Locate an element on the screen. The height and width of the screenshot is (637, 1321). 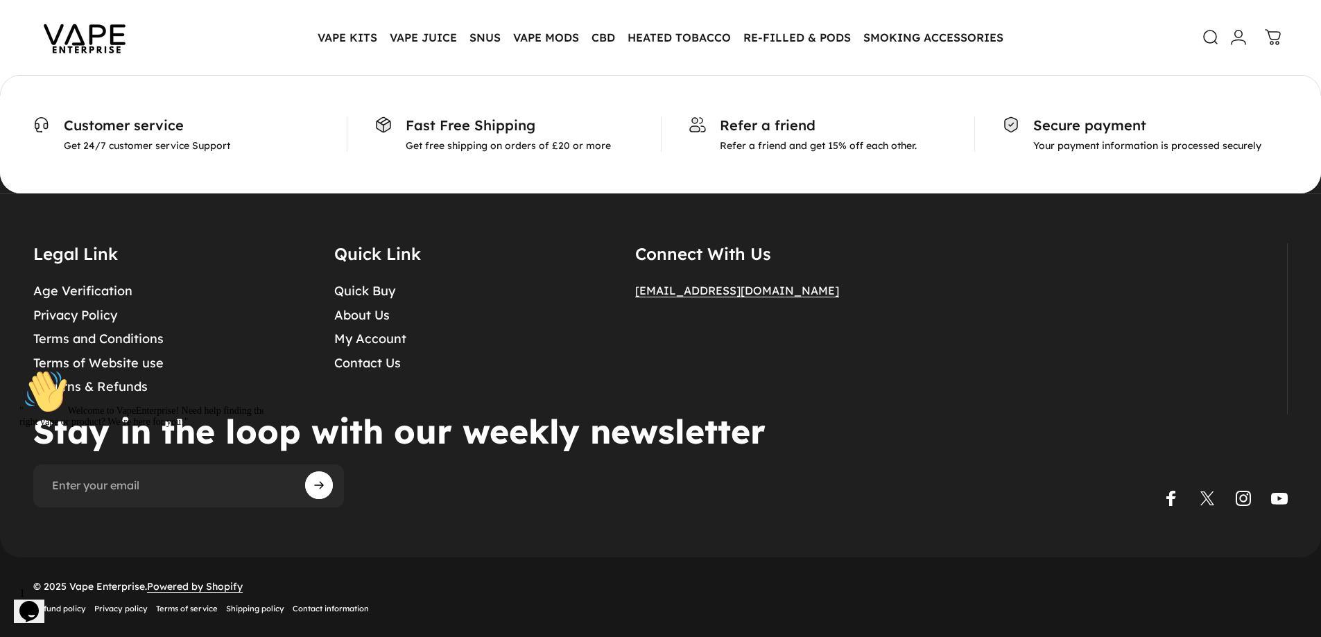
p: Get free shipping on orders of £20 or more is located at coordinates (508, 146).